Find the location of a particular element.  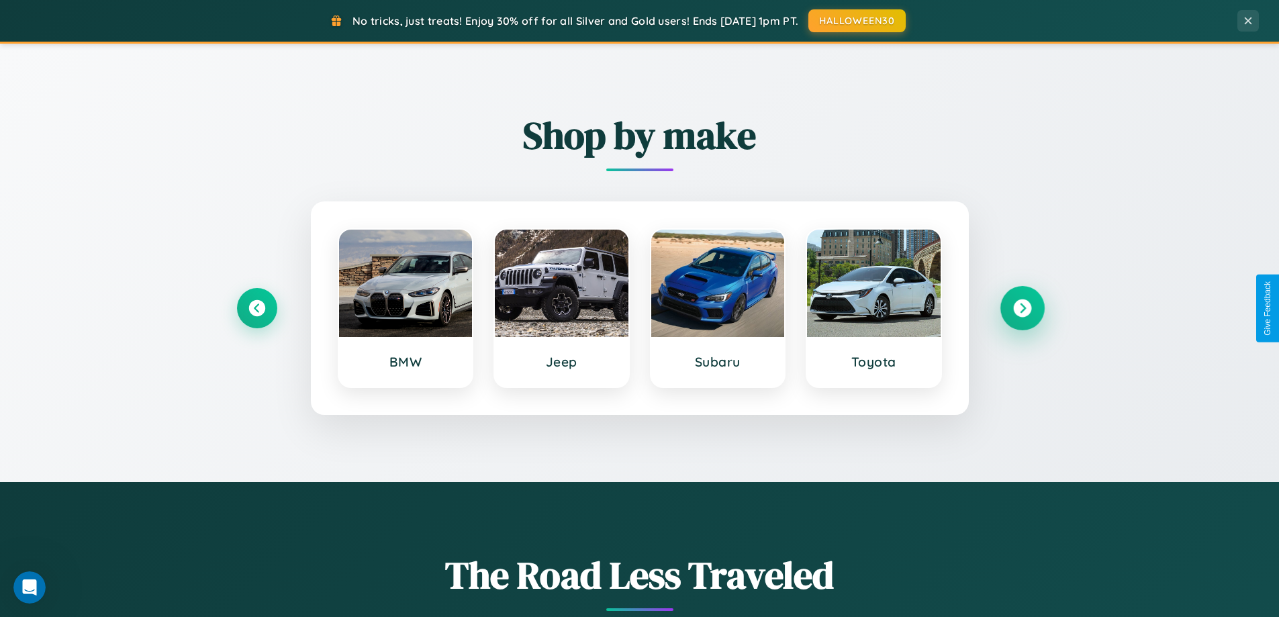

h1: The Road Less Traveled is located at coordinates (640, 575).